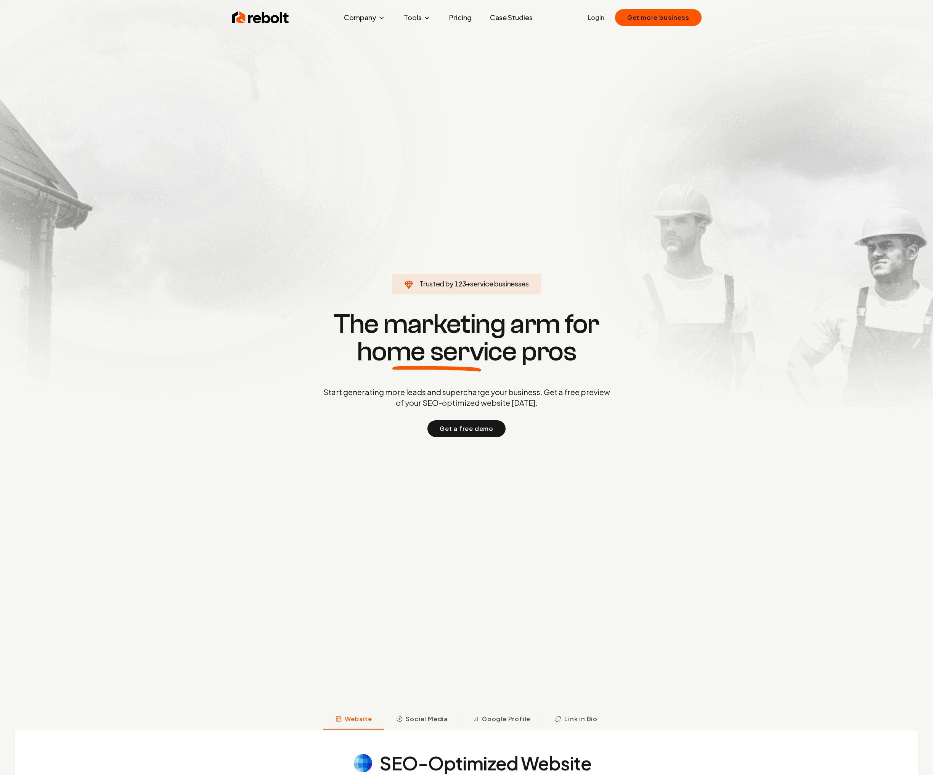  I want to click on span: Trusted by, so click(436, 283).